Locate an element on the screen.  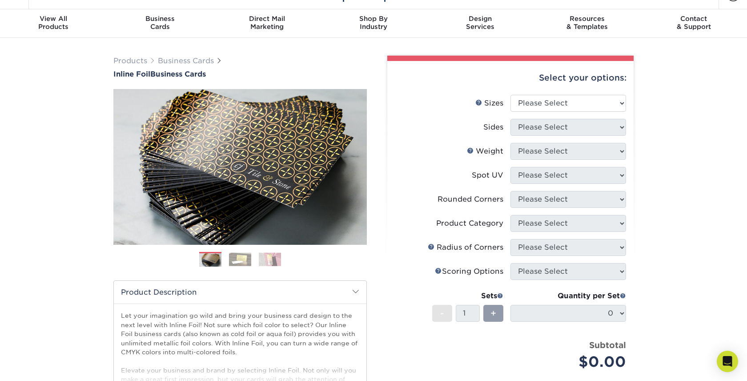
span: Resources is located at coordinates (587, 19).